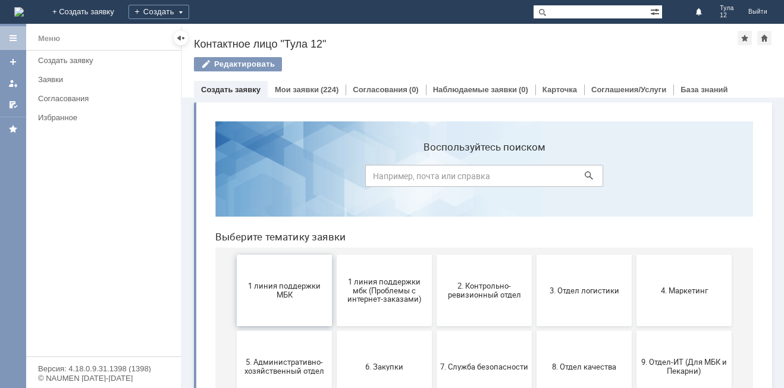 The height and width of the screenshot is (388, 784). Describe the element at coordinates (378, 178) in the screenshot. I see `span: 3. Отдел логистики` at that location.